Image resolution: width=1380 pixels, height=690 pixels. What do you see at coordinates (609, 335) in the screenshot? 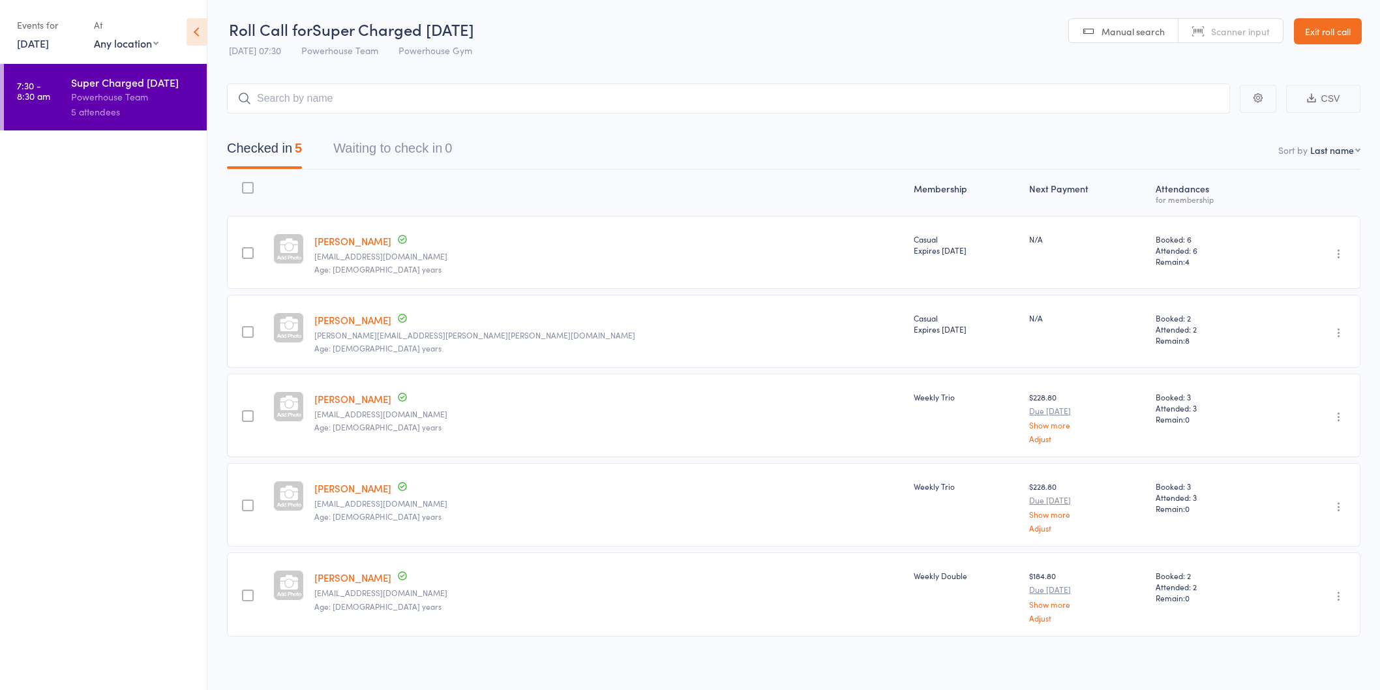
I see `small: pamela.joy.gilbert@gmail.com` at bounding box center [609, 335].